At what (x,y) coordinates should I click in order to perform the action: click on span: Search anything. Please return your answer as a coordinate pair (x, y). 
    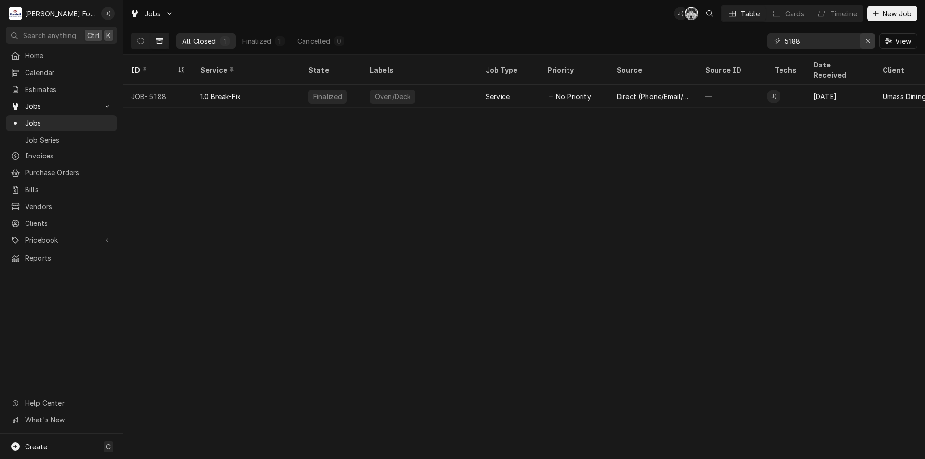
    Looking at the image, I should click on (50, 35).